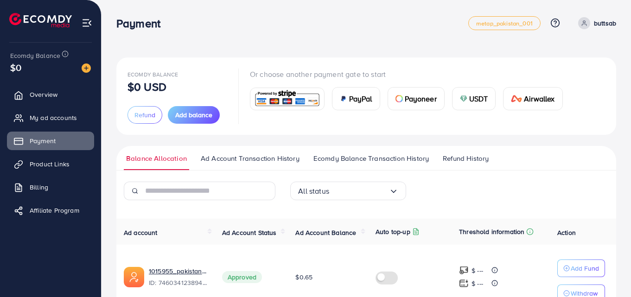  I want to click on span: Ad Account Transaction History, so click(250, 159).